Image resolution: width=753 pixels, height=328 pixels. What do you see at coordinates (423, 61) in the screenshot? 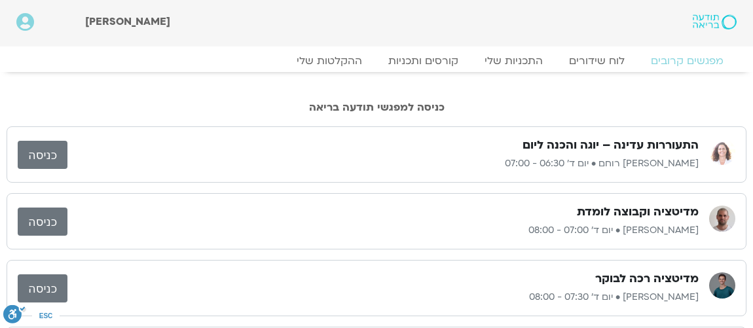
I see `a: קורסים ותכניות` at bounding box center [423, 61].